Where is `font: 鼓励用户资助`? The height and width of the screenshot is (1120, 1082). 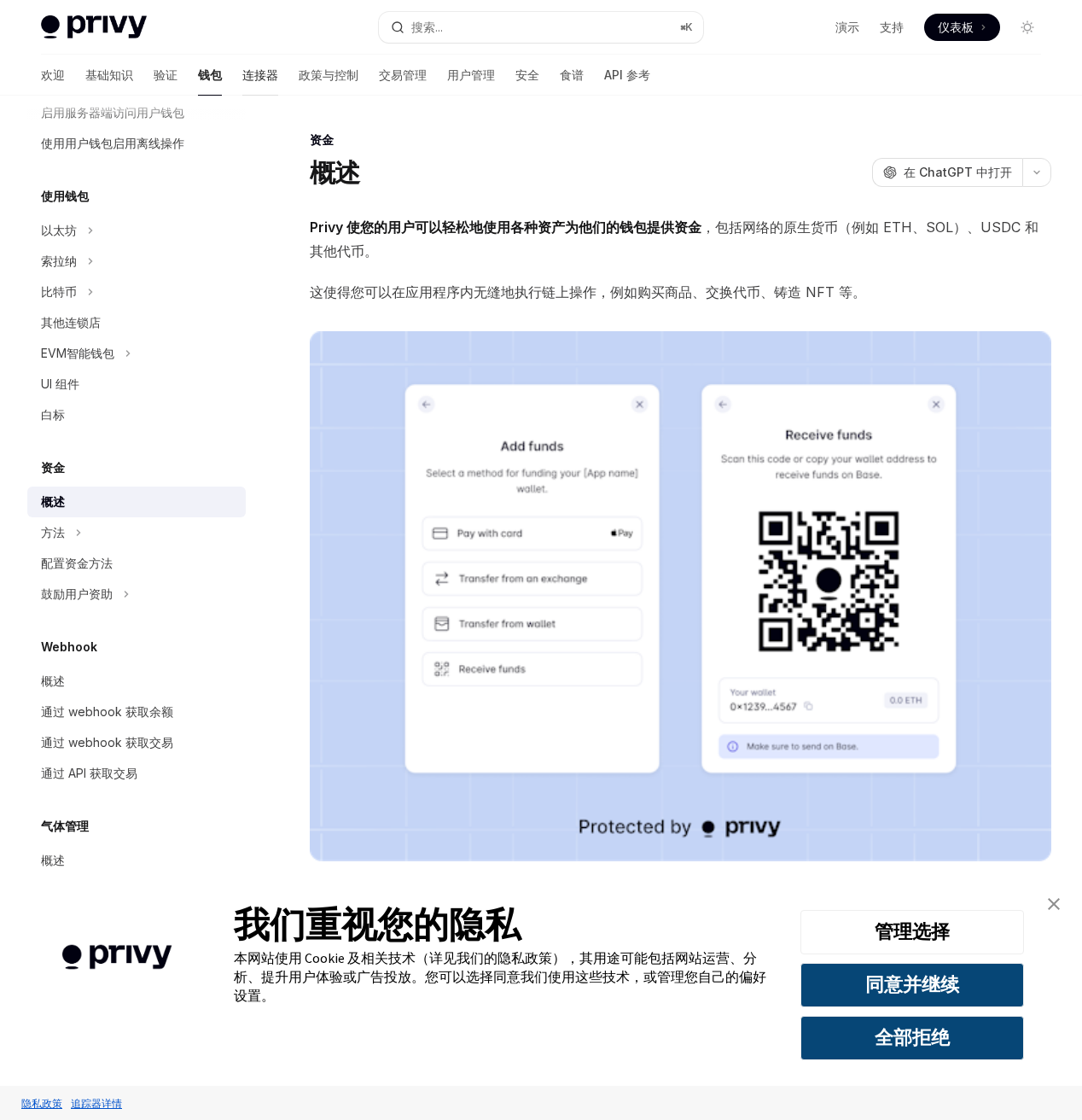 font: 鼓励用户资助 is located at coordinates (77, 593).